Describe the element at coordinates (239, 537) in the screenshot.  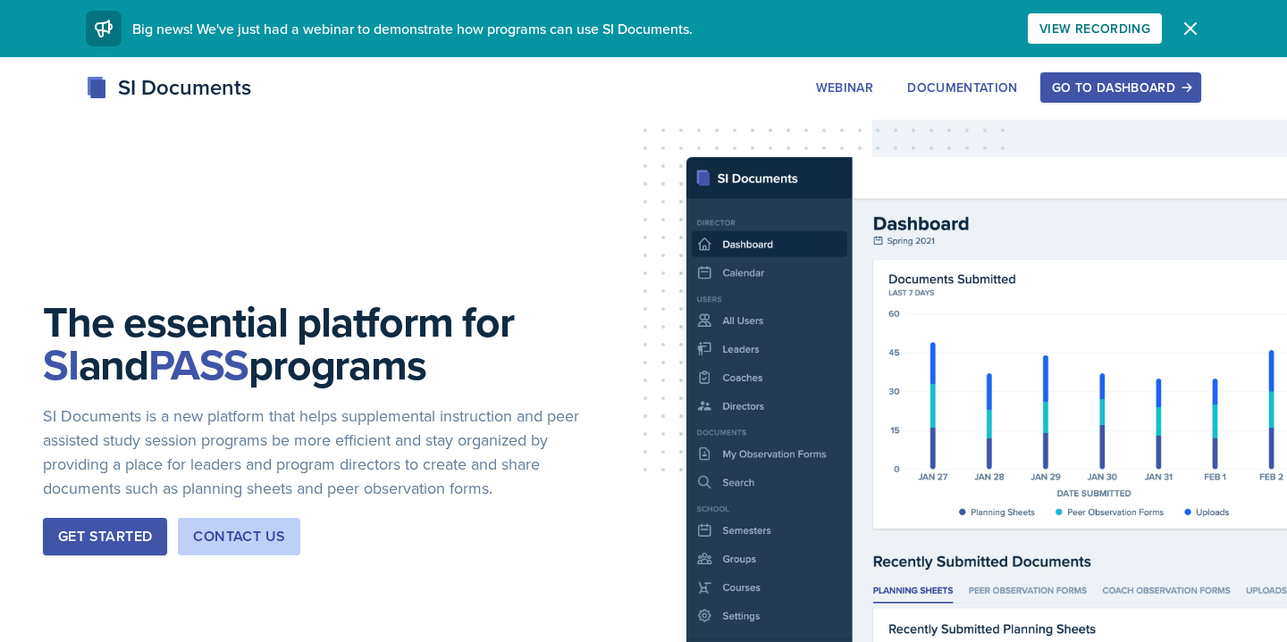
I see `button: Contact Us` at that location.